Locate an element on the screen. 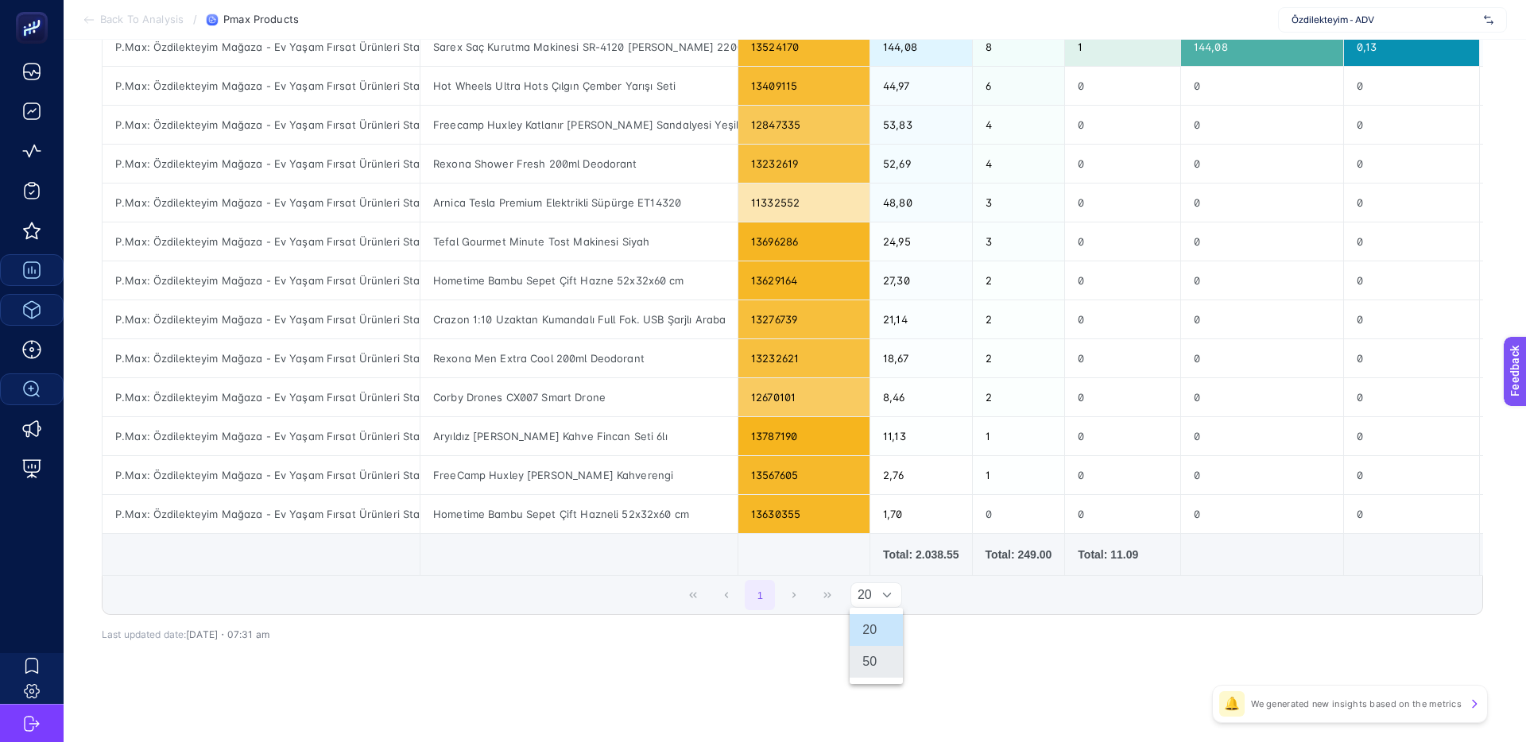  div: 13629164 is located at coordinates (803, 280).